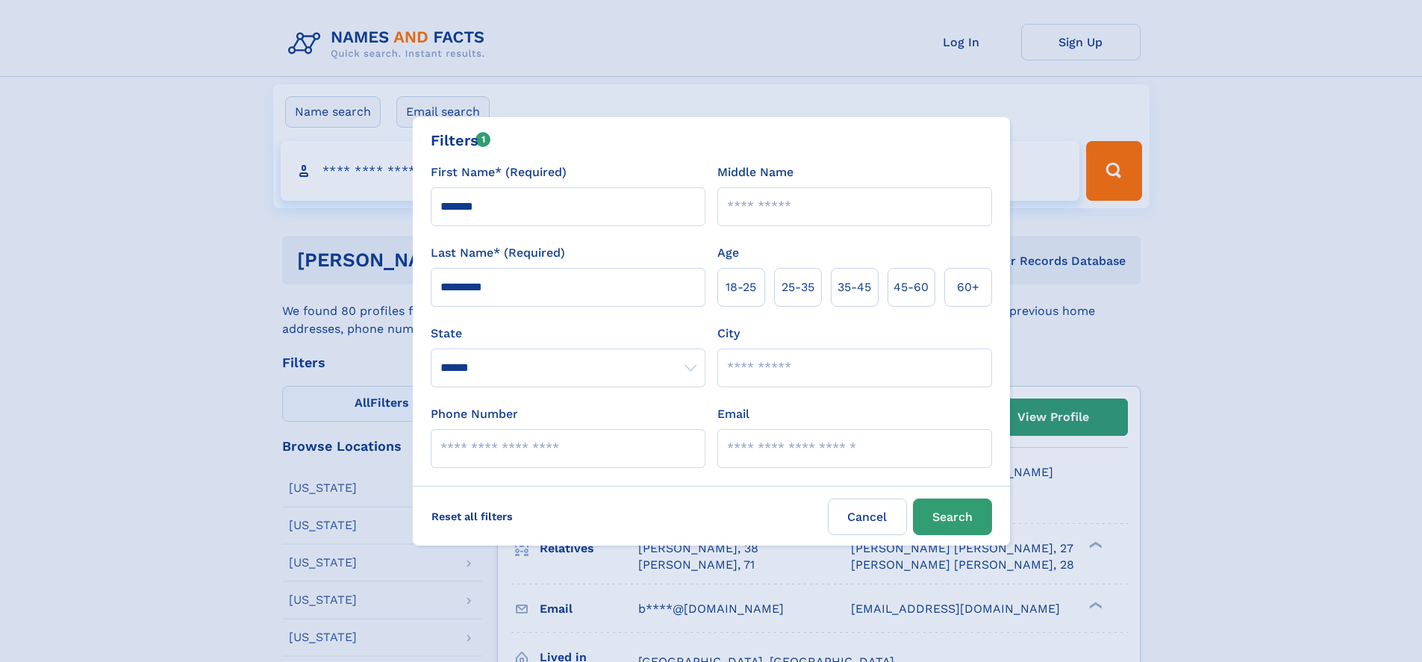  I want to click on span: 60+, so click(968, 287).